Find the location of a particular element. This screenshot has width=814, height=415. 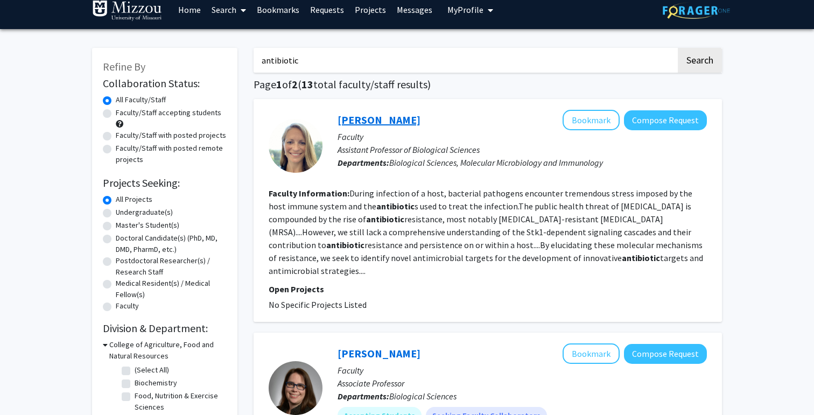

label: Food, Nutrition & Exercise Sciences is located at coordinates (179, 402).